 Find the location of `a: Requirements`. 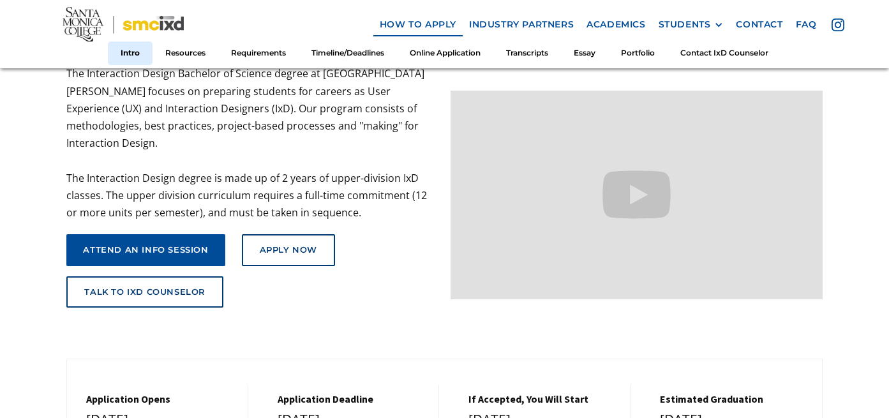

a: Requirements is located at coordinates (258, 53).